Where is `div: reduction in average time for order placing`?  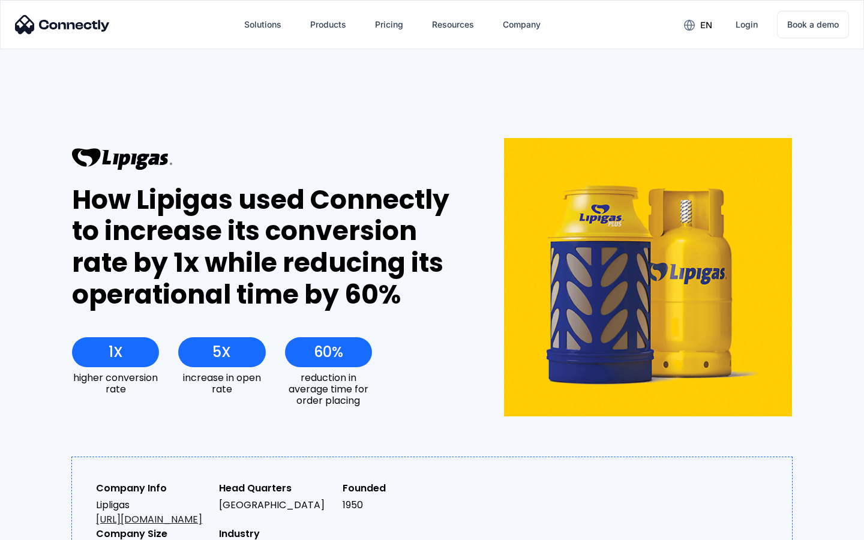
div: reduction in average time for order placing is located at coordinates (328, 389).